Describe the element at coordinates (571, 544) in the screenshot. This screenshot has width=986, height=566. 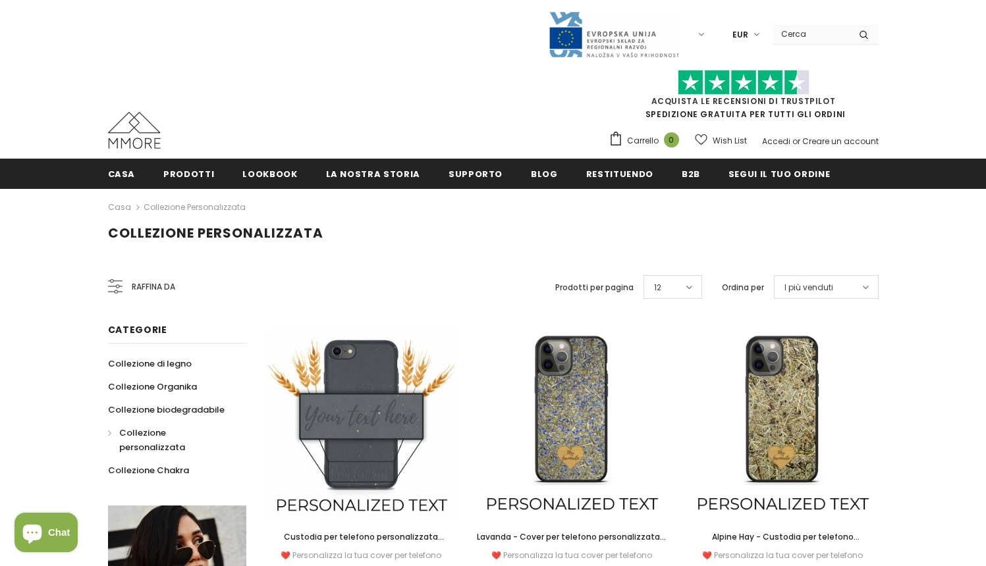
I see `span: Lavanda - Cover per telefono personalizzata - Regalo personalizzato` at that location.